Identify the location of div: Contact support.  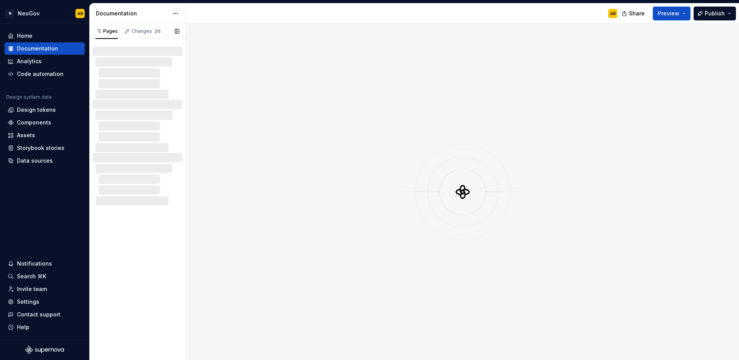
(39, 314).